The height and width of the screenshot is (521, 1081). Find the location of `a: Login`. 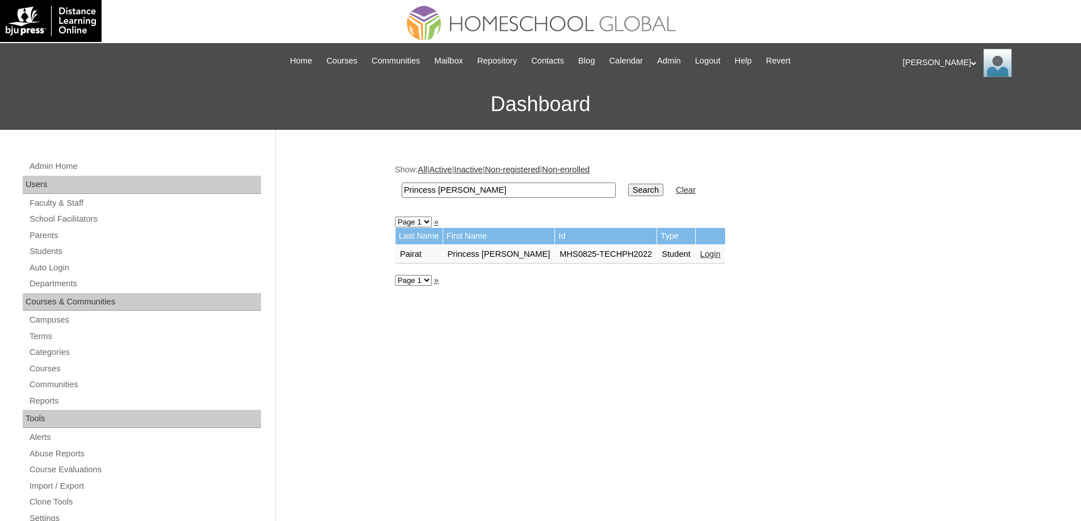

a: Login is located at coordinates (710, 254).